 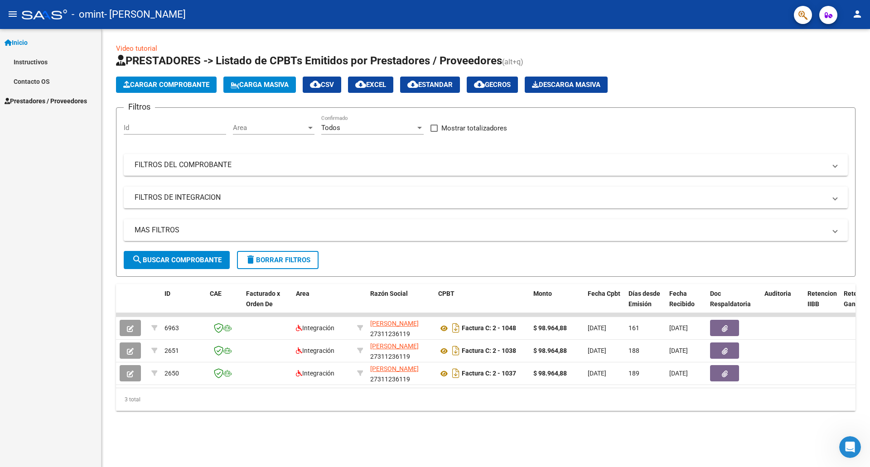 I want to click on span: PRESTADORES -> Listado de CPBTs Emitidos por Prestadores / Proveedores, so click(x=309, y=61).